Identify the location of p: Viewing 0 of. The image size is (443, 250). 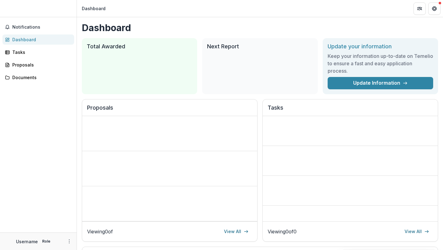
(100, 231).